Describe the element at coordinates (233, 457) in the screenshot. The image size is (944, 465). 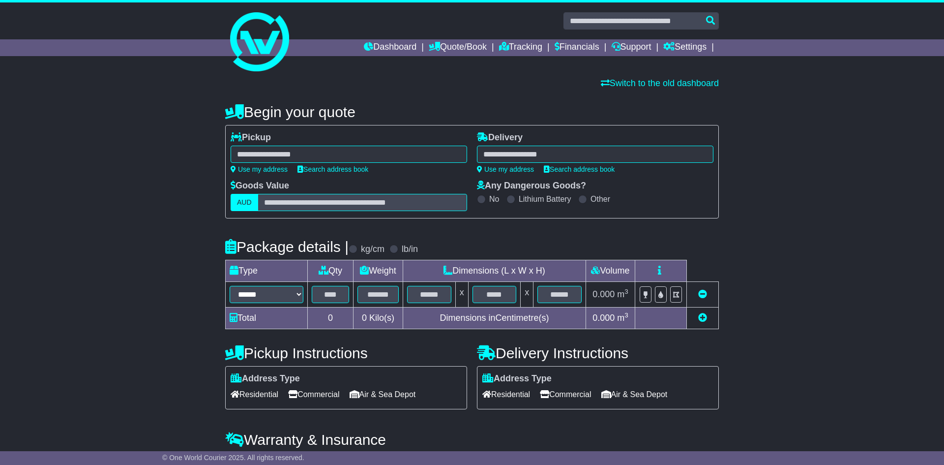
I see `span: © One World Courier 2025. All rights reserved.` at that location.